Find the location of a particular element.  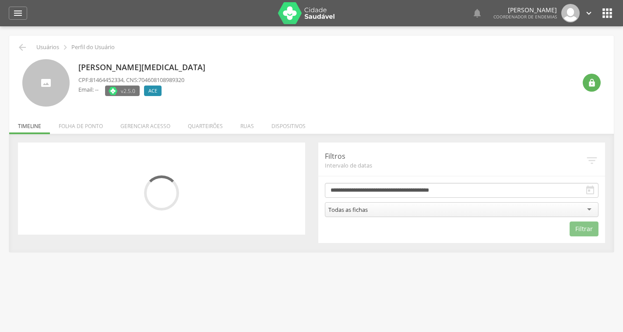

p: Perfil do Usuário is located at coordinates (93, 47).